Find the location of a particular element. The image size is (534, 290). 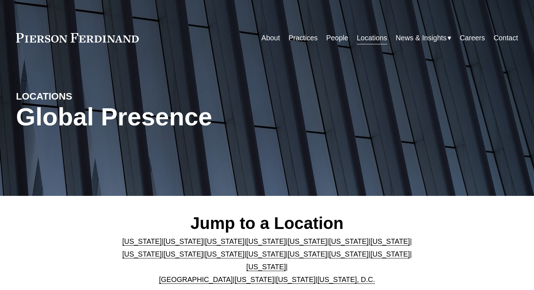

h2: Jump to a Location is located at coordinates (267, 224).